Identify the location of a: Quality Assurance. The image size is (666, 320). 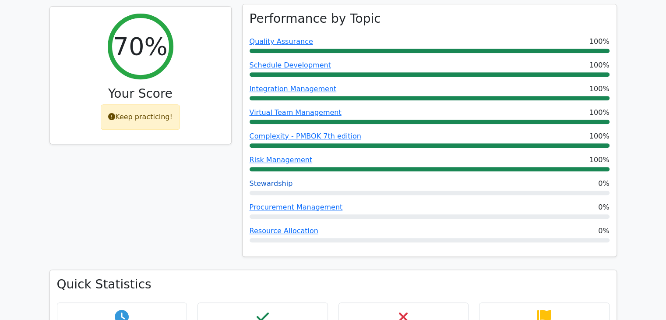
(281, 41).